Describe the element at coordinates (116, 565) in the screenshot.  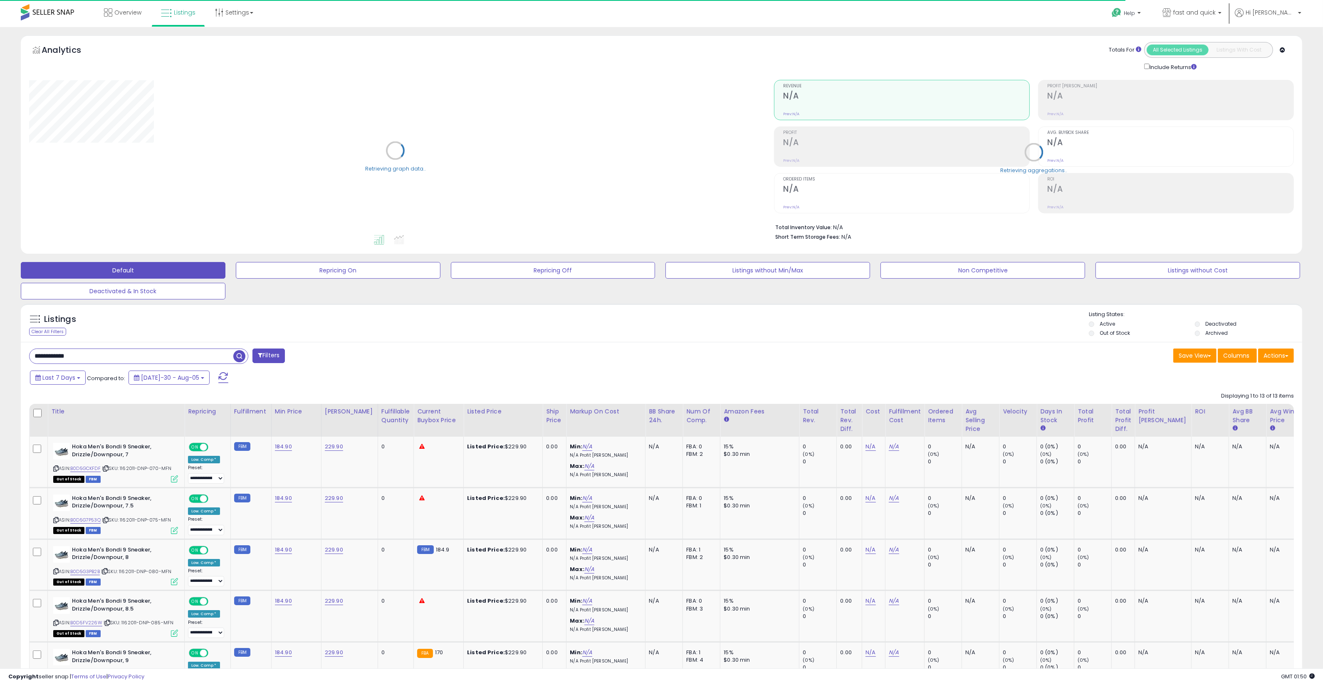
I see `div: ASIN:` at that location.